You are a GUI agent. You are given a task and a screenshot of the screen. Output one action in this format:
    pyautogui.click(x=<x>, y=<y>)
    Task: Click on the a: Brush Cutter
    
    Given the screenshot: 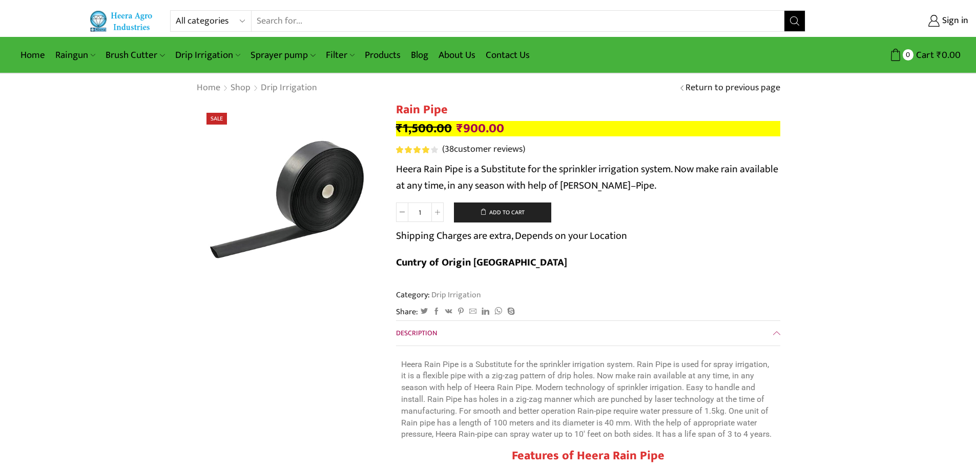 What is the action you would take?
    pyautogui.click(x=135, y=55)
    